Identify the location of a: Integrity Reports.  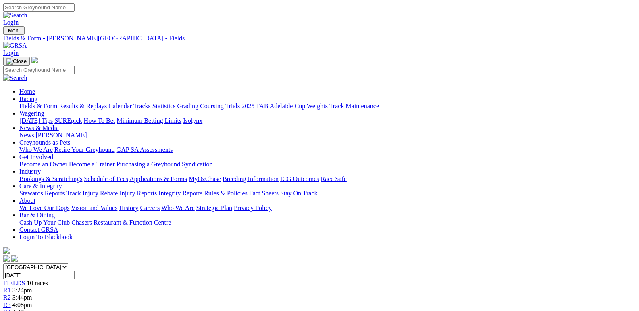
(180, 193).